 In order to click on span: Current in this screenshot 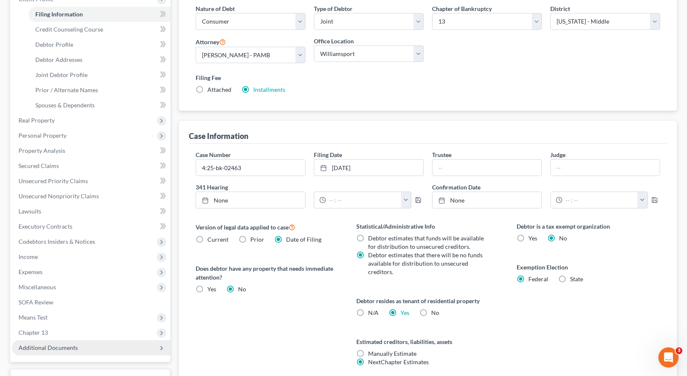, I will do `click(218, 239)`.